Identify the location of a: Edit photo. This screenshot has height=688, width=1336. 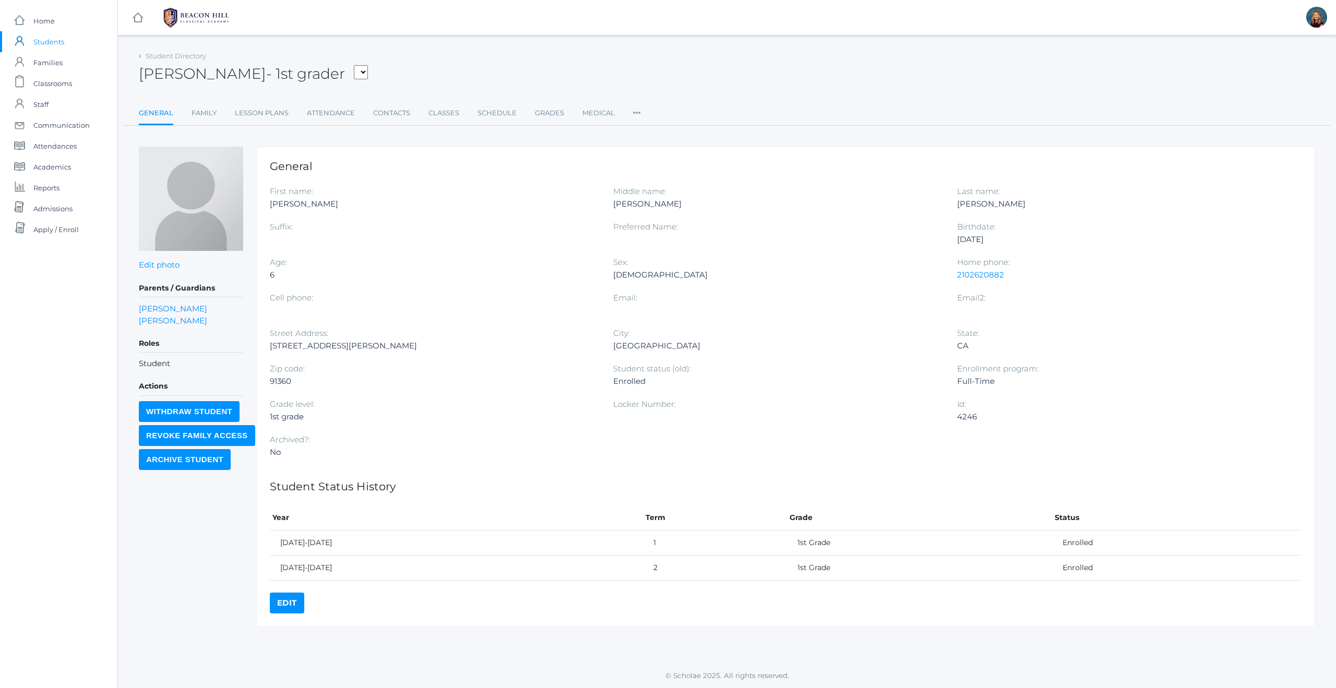
(159, 265).